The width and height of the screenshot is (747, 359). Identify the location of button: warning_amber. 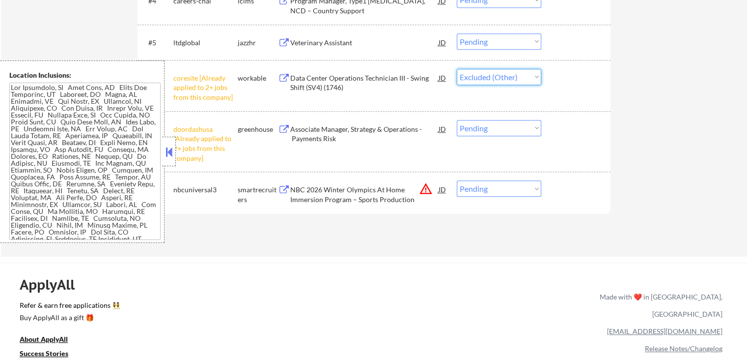
(426, 189).